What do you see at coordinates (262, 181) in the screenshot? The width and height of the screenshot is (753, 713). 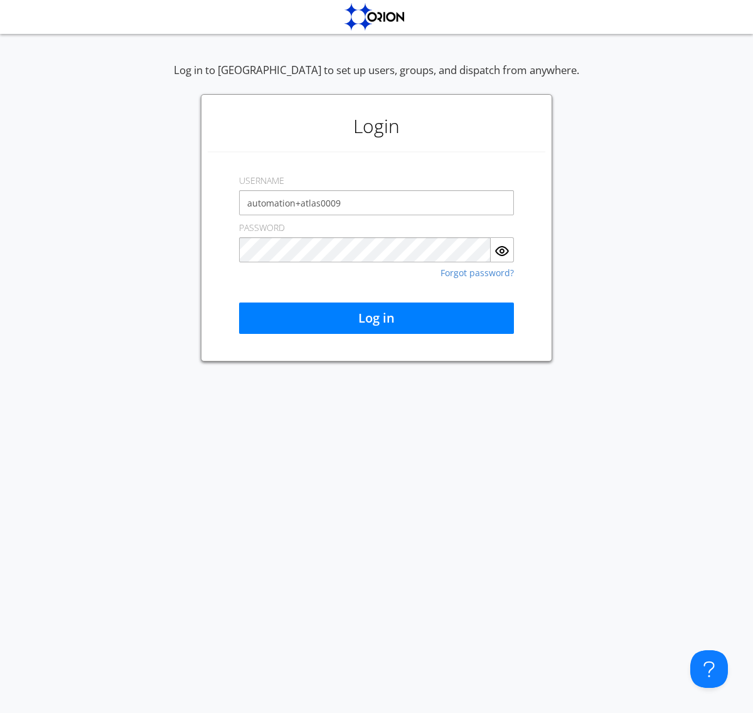 I see `label: USERNAME` at bounding box center [262, 181].